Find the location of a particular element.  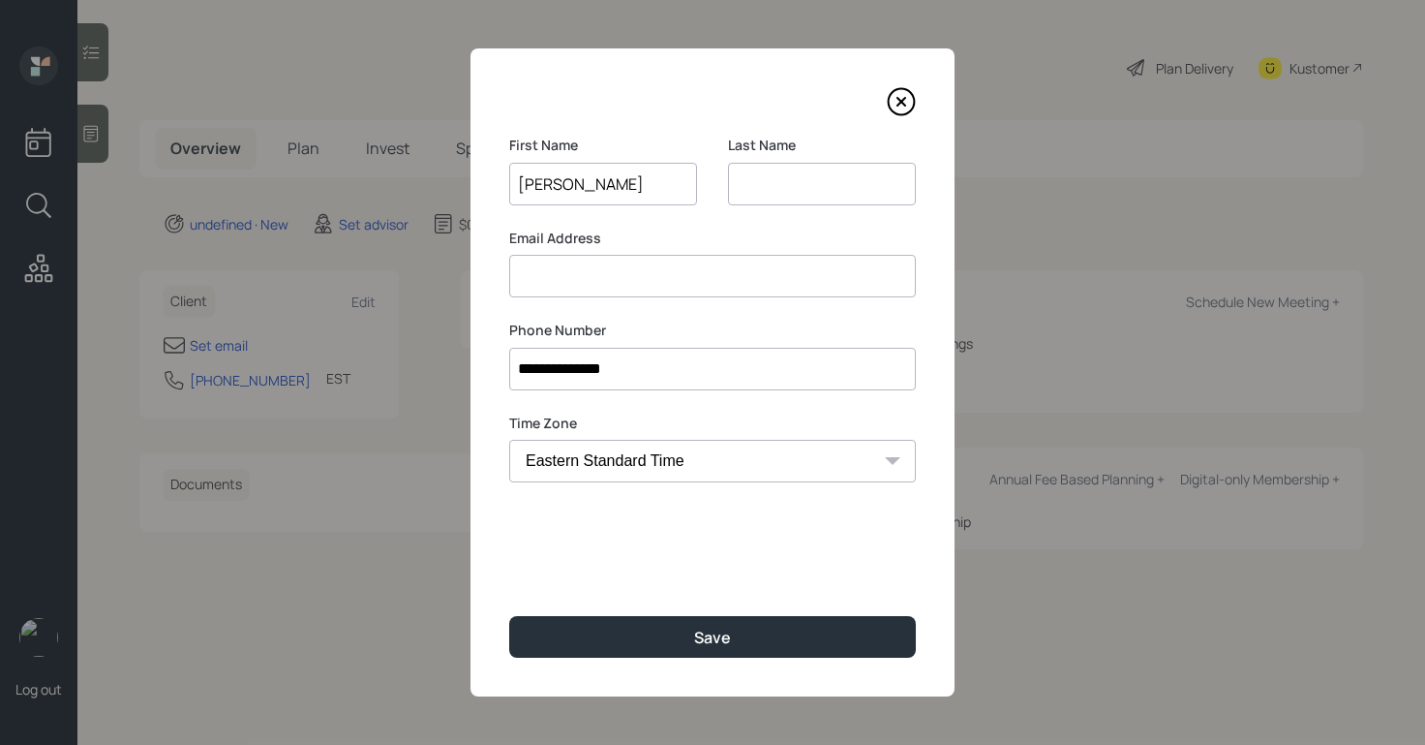

label: First Name is located at coordinates (603, 145).